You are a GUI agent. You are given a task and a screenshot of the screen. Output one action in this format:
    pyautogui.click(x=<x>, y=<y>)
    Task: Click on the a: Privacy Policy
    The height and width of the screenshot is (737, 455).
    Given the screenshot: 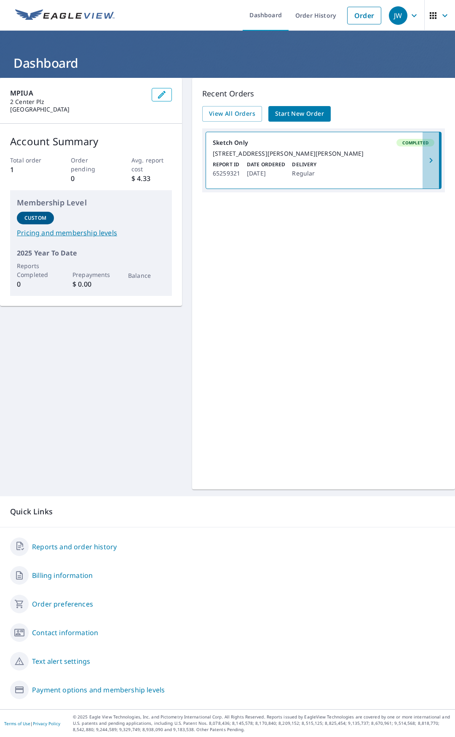 What is the action you would take?
    pyautogui.click(x=46, y=724)
    